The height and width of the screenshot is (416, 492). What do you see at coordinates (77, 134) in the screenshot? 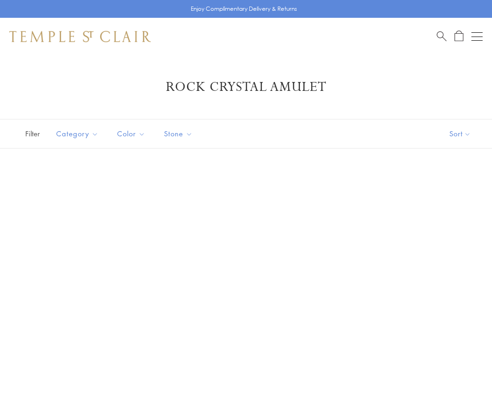
I see `button: Category` at bounding box center [77, 134].